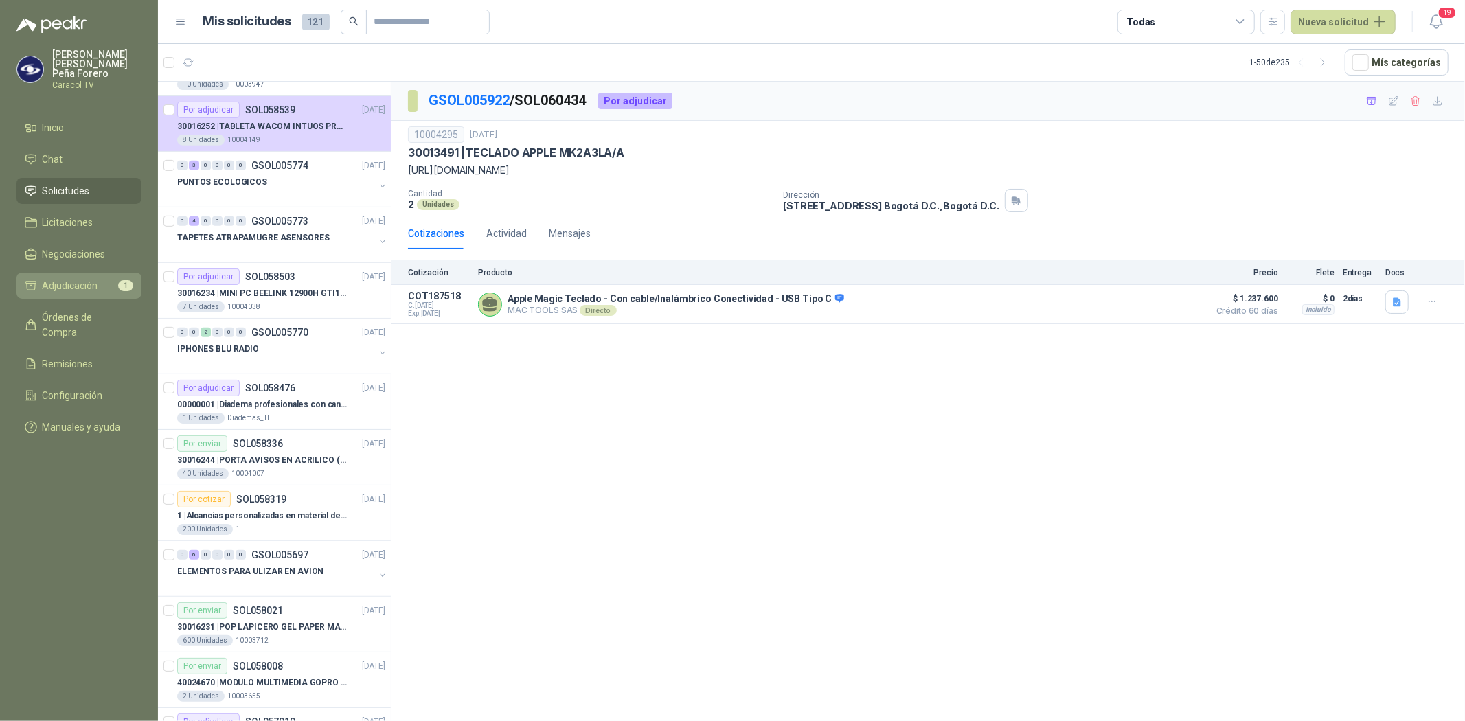 The width and height of the screenshot is (1465, 721). What do you see at coordinates (1448, 12) in the screenshot?
I see `span: 19` at bounding box center [1448, 12].